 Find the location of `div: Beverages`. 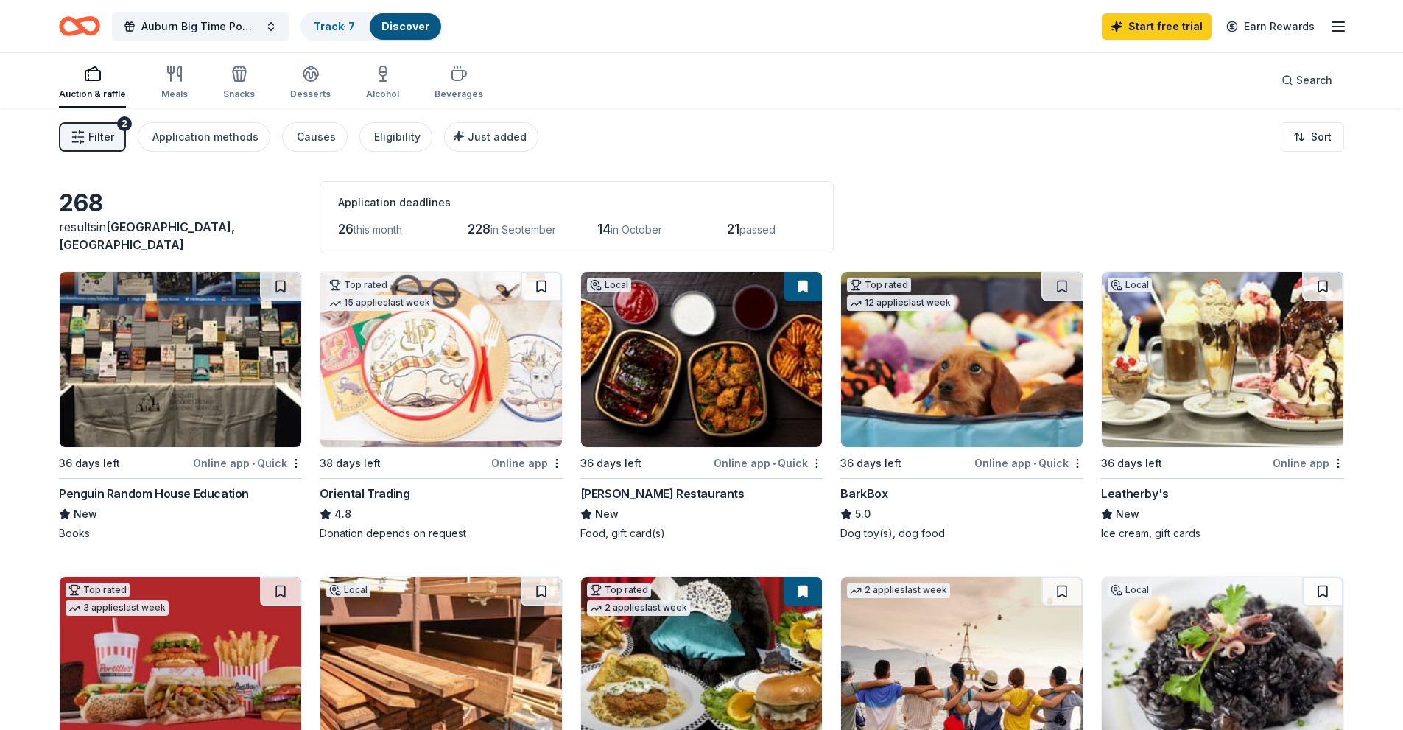

div: Beverages is located at coordinates (459, 94).